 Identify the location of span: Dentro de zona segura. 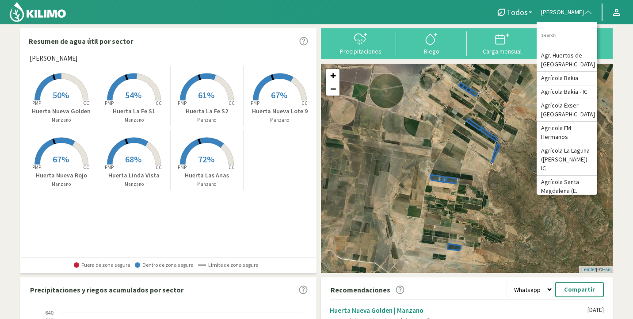
(164, 265).